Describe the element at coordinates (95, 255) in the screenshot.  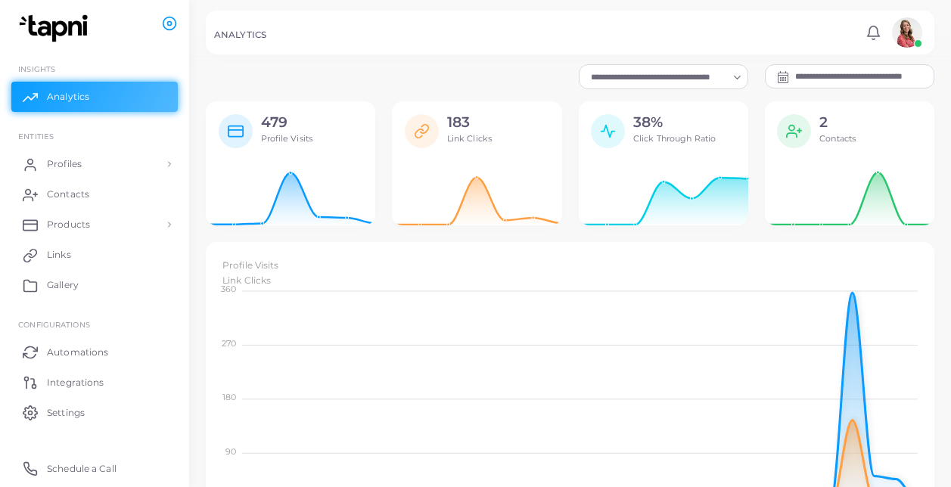
I see `a: Links` at that location.